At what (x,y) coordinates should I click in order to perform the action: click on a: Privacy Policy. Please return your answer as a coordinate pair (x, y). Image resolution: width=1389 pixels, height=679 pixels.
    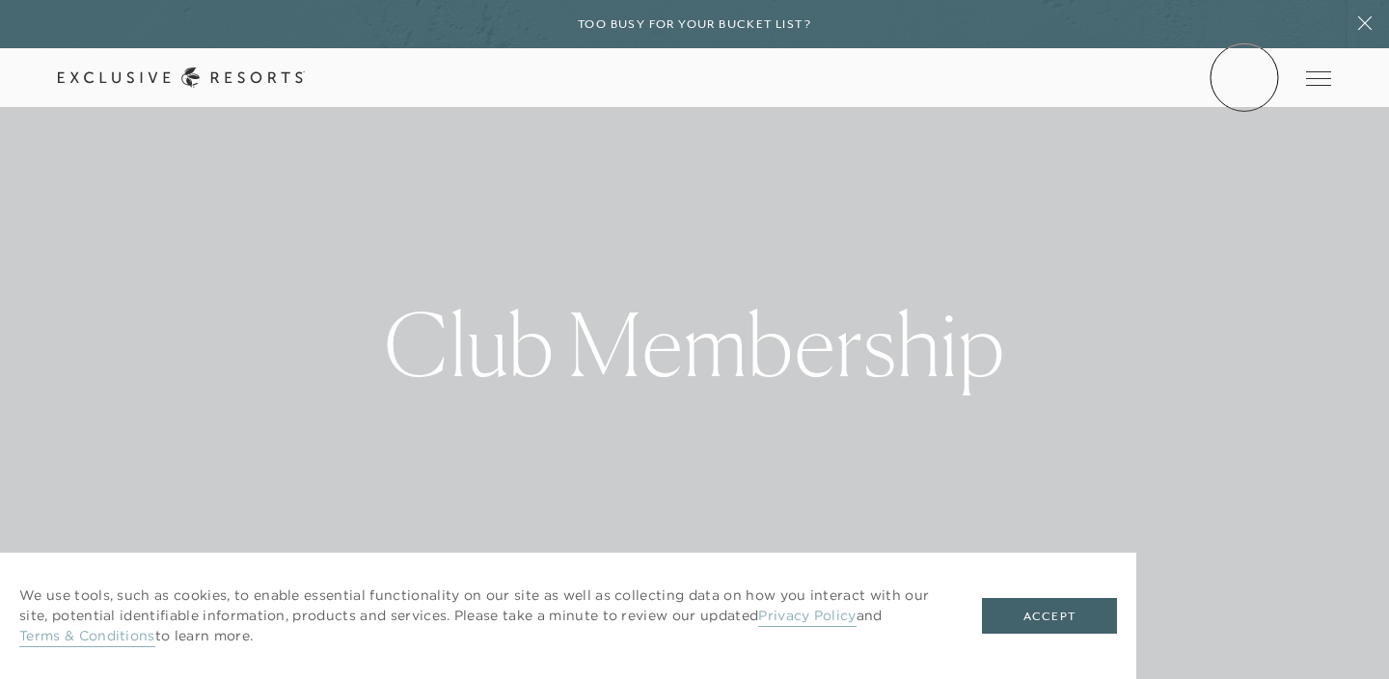
    Looking at the image, I should click on (807, 616).